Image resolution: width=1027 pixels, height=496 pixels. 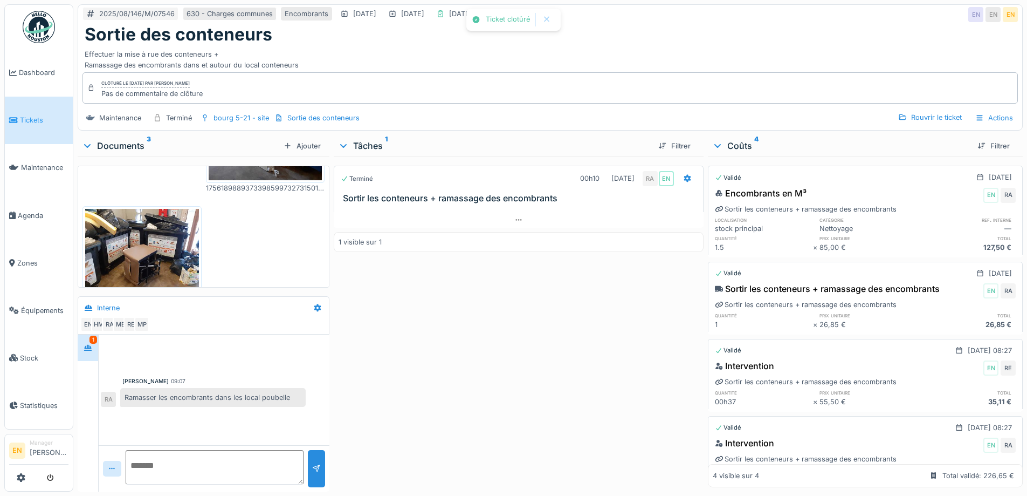 What do you see at coordinates (44, 72) in the screenshot?
I see `span: Dashboard` at bounding box center [44, 72].